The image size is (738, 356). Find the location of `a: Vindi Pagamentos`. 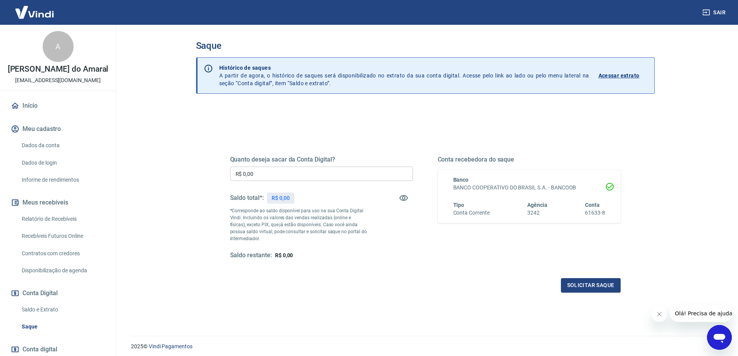

a: Vindi Pagamentos is located at coordinates (171, 346).